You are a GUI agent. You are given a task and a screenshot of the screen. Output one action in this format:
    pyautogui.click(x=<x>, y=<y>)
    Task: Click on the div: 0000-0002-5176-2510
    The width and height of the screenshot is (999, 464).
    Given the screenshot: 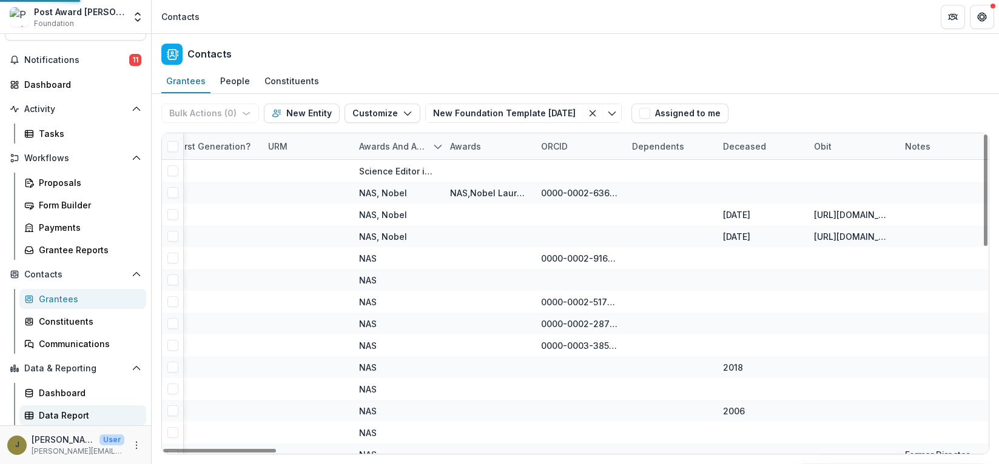 What is the action you would take?
    pyautogui.click(x=579, y=302)
    